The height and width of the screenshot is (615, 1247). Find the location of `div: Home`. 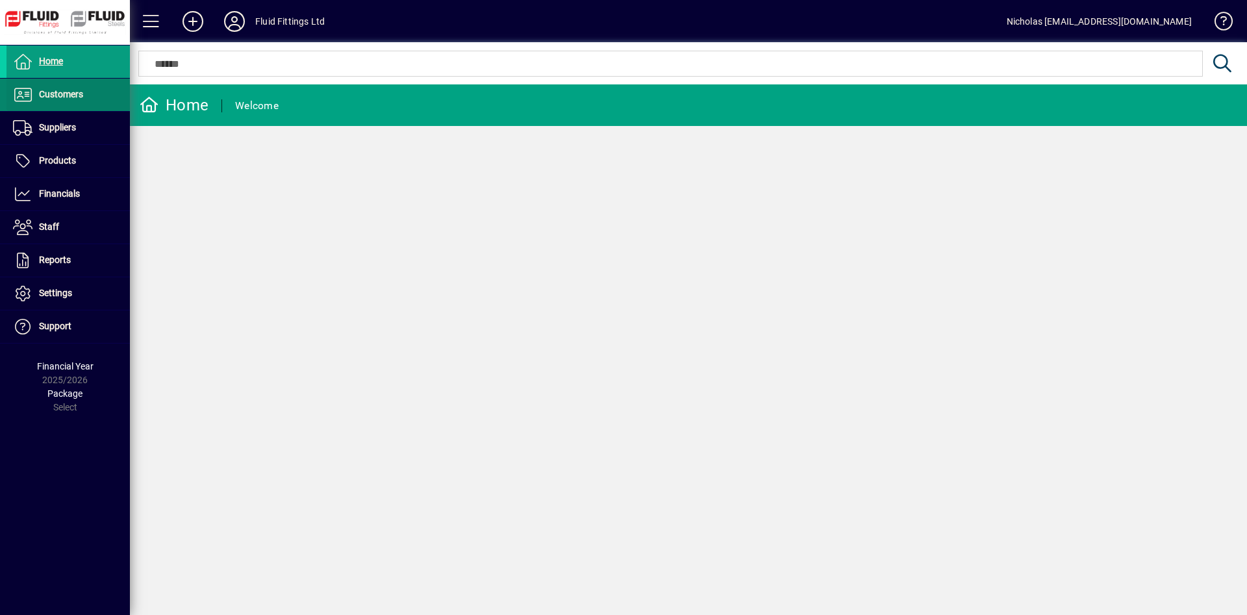

div: Home is located at coordinates (174, 105).